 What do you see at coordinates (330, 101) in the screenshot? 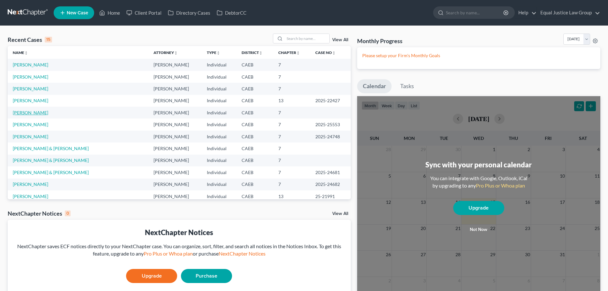
I see `td: 2025-22427` at bounding box center [330, 101].